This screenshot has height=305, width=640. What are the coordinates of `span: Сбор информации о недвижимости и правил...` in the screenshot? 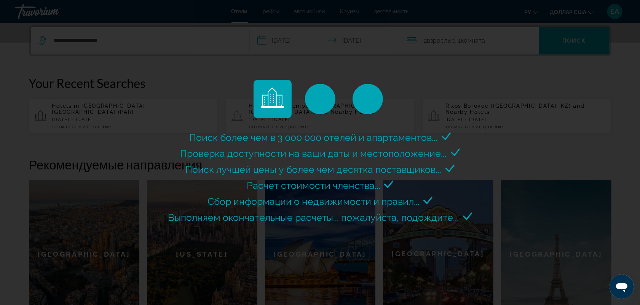 It's located at (313, 201).